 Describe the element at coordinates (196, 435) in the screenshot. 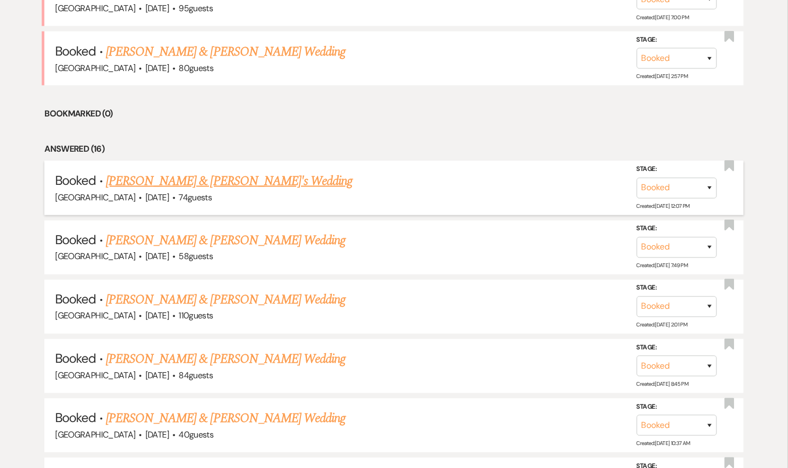

I see `span: 40 guests` at that location.